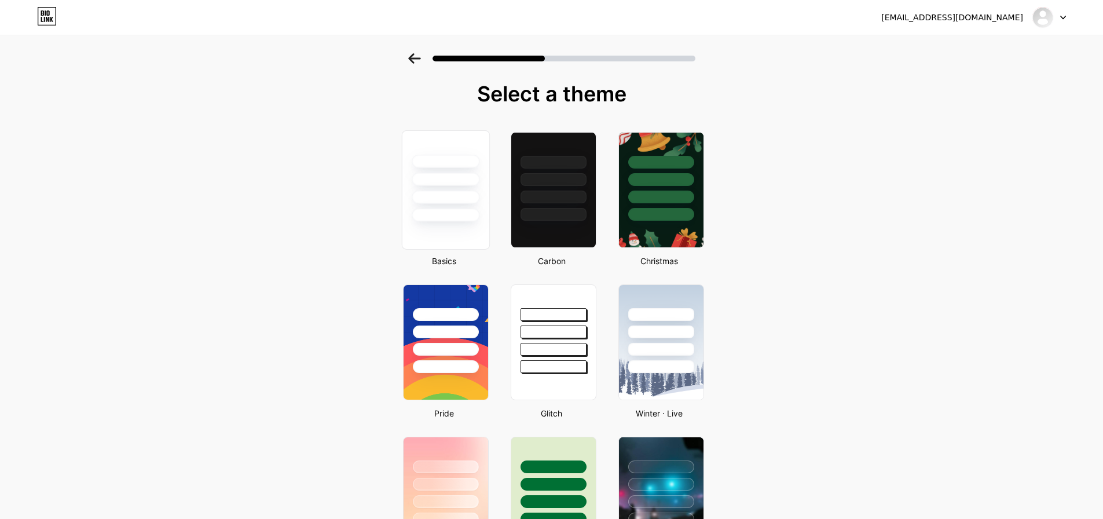 This screenshot has width=1103, height=519. Describe the element at coordinates (659, 413) in the screenshot. I see `div: Winter · Live` at that location.